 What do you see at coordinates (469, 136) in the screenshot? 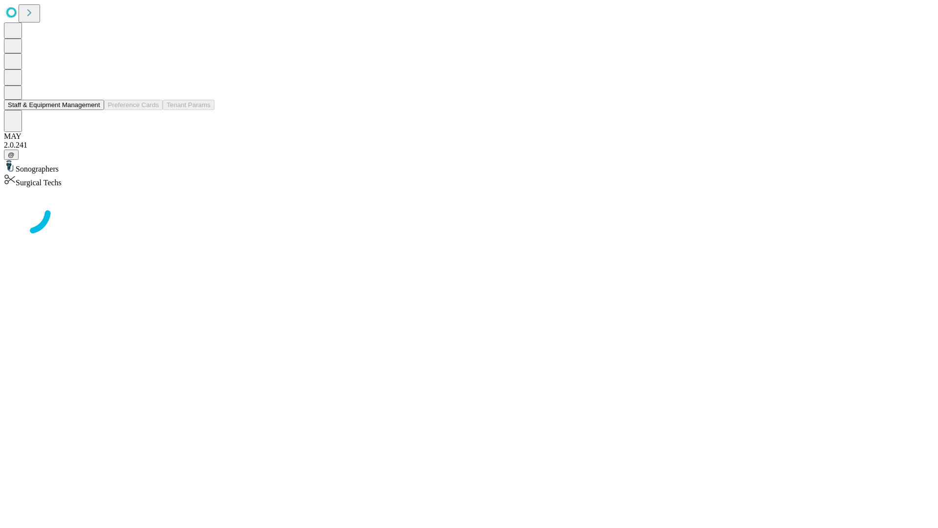
I see `div: MAY` at bounding box center [469, 136].